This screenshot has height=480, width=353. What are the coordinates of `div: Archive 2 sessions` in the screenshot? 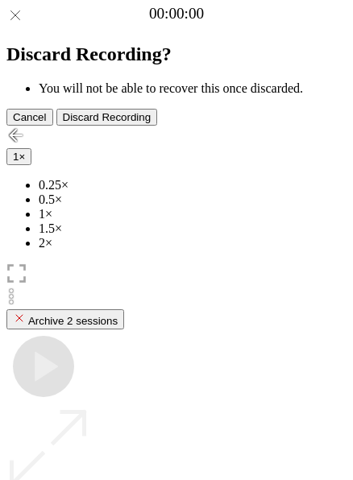 It's located at (65, 319).